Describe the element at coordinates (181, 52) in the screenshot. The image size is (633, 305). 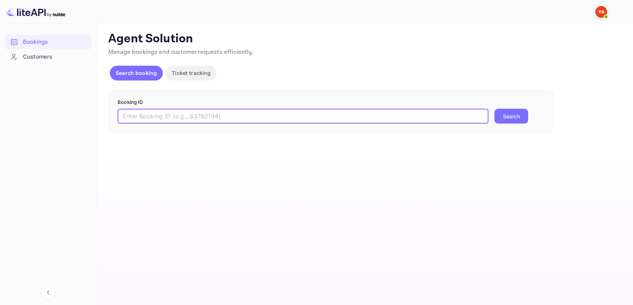
I see `span: Manage bookings and customer requests efficiently.` at that location.